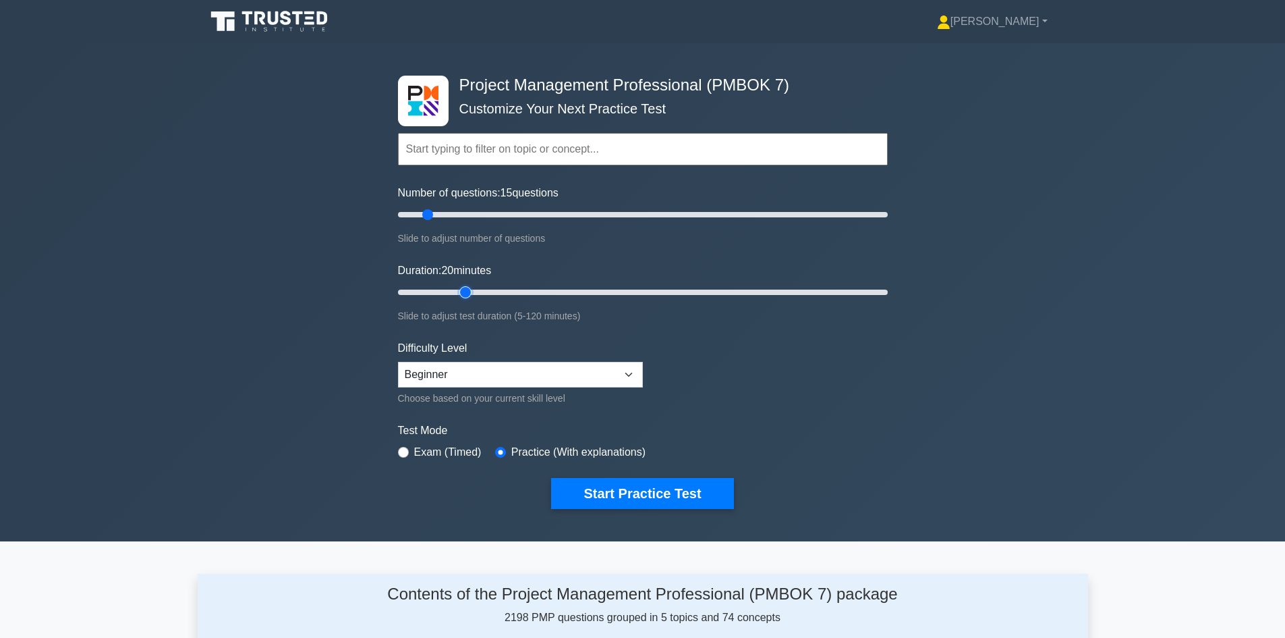 This screenshot has width=1285, height=638. I want to click on div: 2198 PMP questions grouped in 5 topics and 74 concepts, so click(643, 605).